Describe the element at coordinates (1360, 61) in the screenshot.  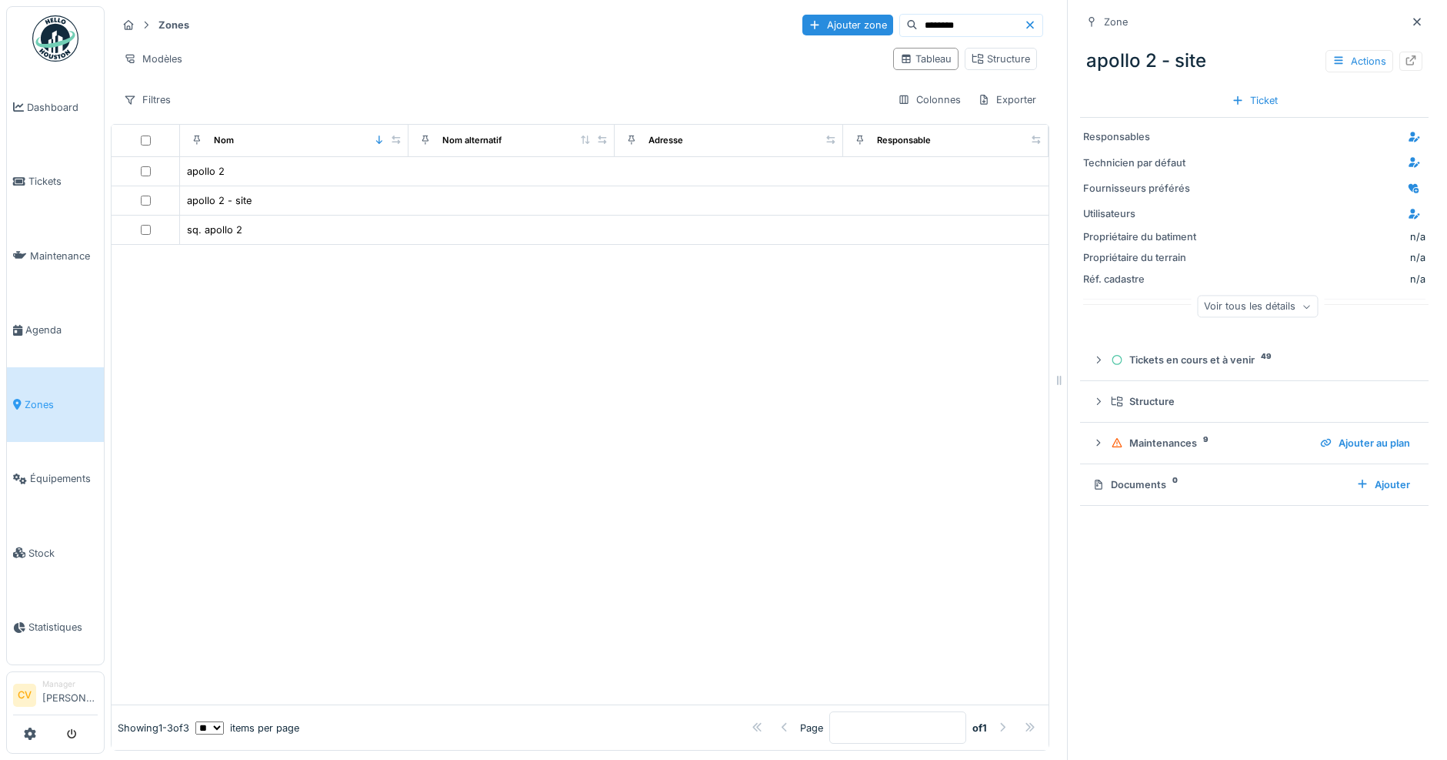
I see `div: Actions` at that location.